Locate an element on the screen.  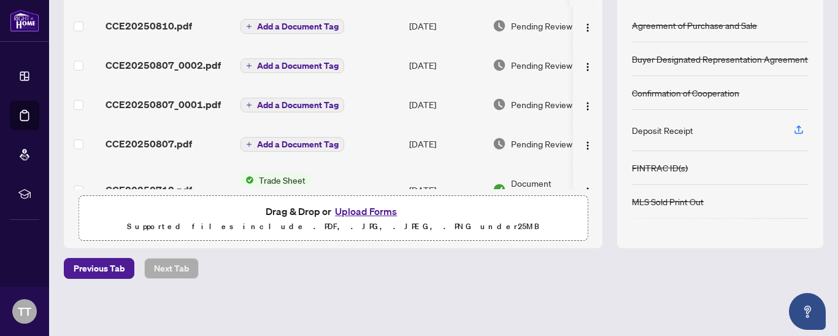
span: Drag & Drop or is located at coordinates (333, 211).